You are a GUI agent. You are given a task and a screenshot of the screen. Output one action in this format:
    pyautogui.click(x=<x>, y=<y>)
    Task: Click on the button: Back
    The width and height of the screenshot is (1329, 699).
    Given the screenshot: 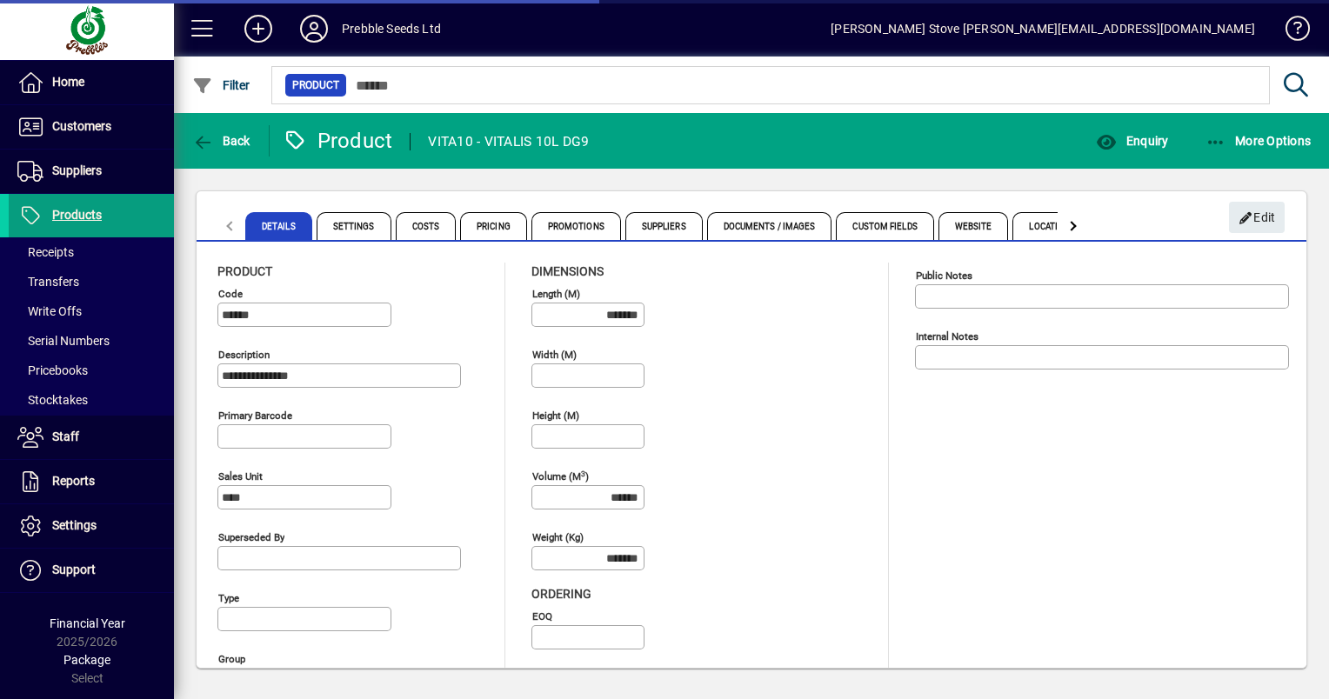 What is the action you would take?
    pyautogui.click(x=221, y=141)
    